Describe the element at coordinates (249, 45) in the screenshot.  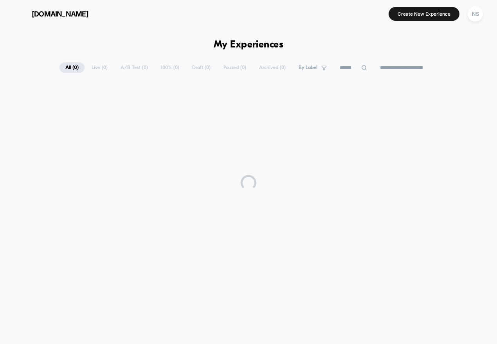
I see `h1: My Experiences` at that location.